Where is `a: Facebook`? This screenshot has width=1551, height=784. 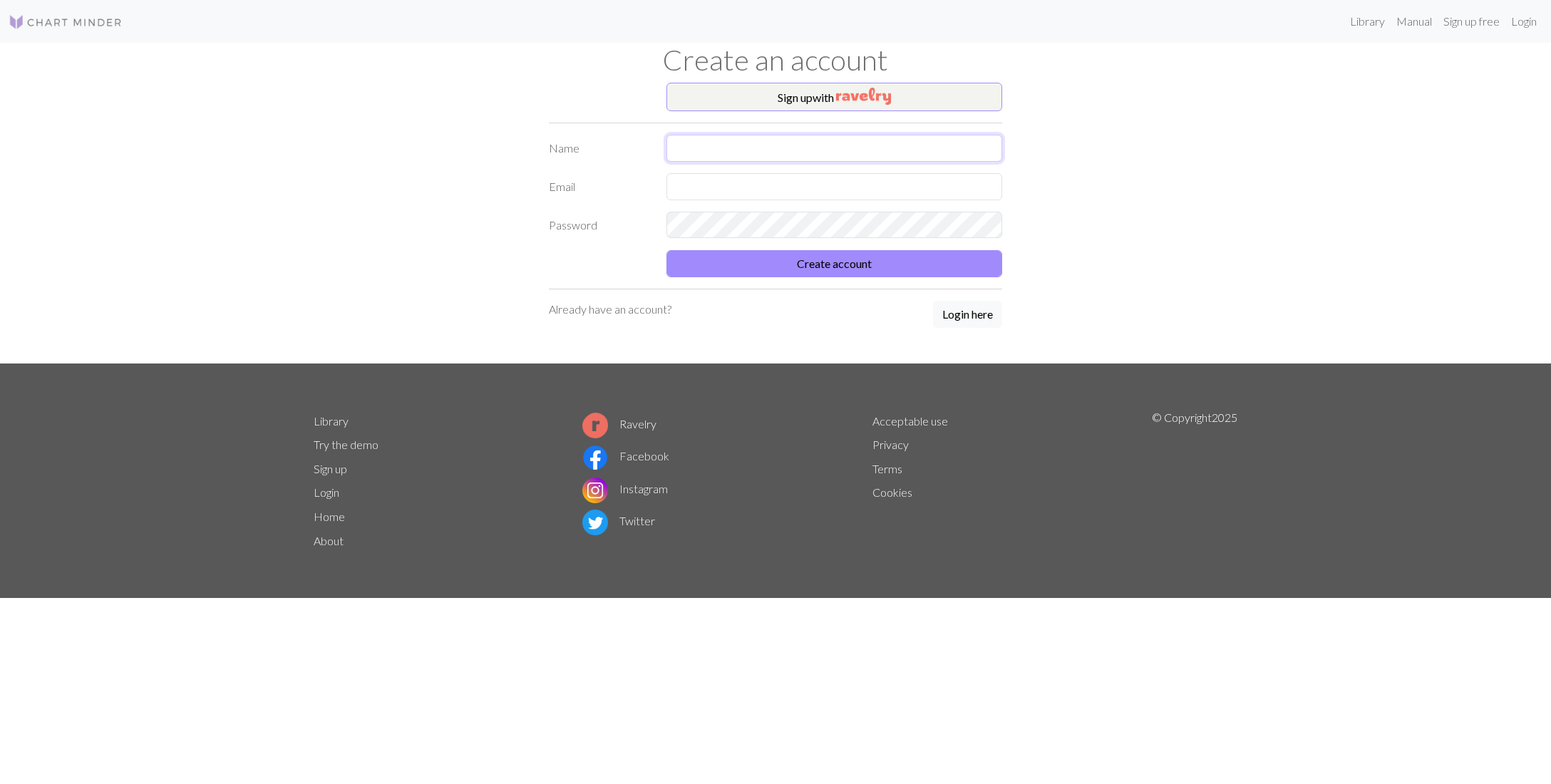
a: Facebook is located at coordinates (626, 456).